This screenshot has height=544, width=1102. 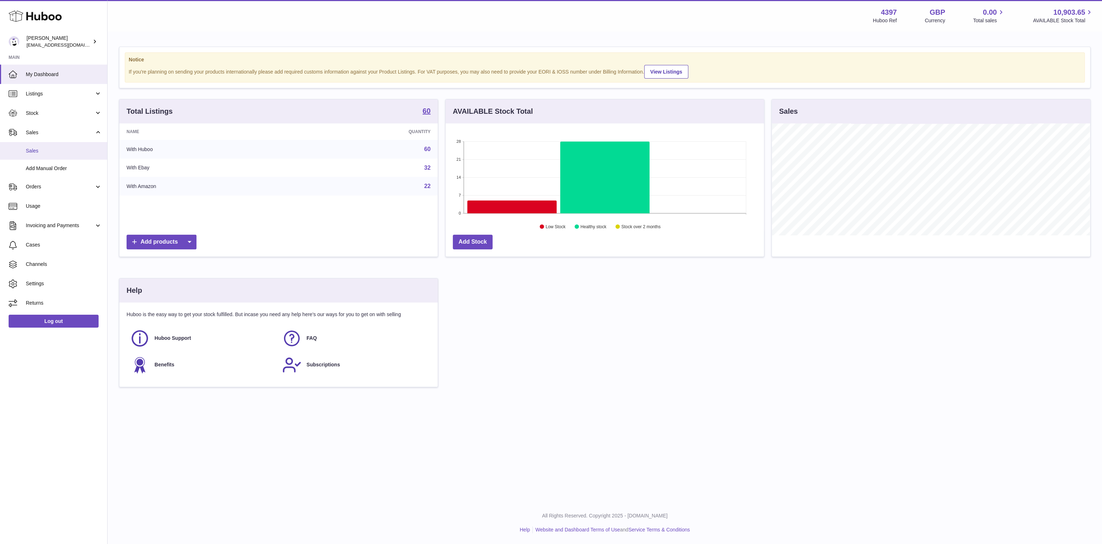 I want to click on a: 22, so click(x=427, y=186).